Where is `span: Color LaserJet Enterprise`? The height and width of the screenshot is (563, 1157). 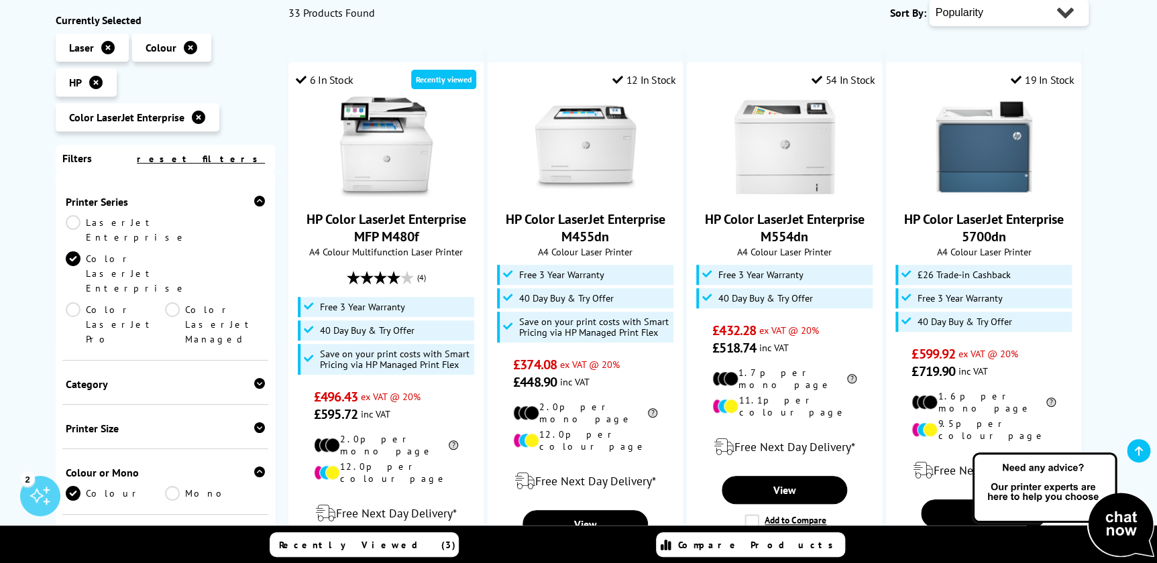 span: Color LaserJet Enterprise is located at coordinates (127, 117).